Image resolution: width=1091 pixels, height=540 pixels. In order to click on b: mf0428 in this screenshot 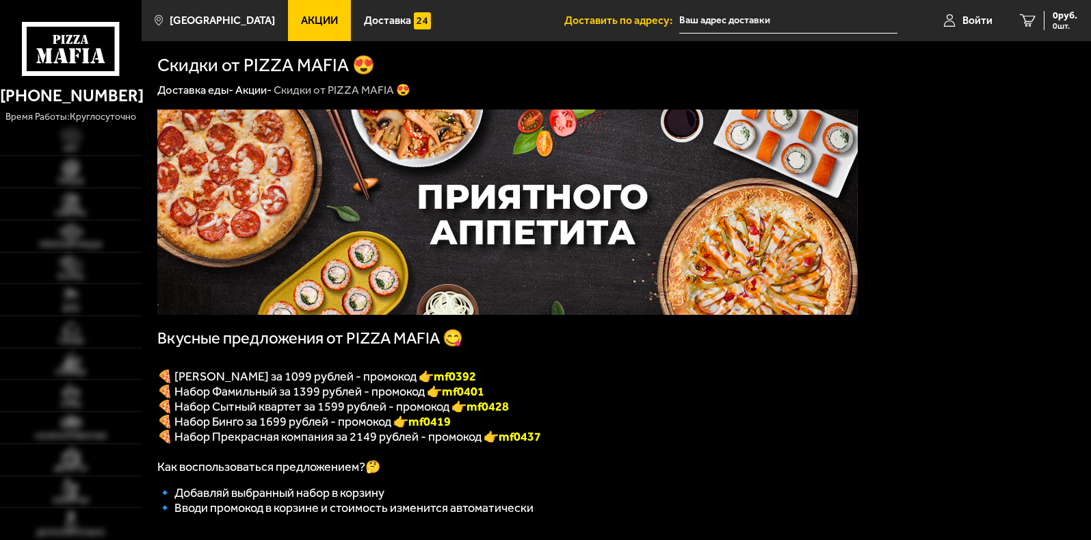, I will do `click(488, 406)`.